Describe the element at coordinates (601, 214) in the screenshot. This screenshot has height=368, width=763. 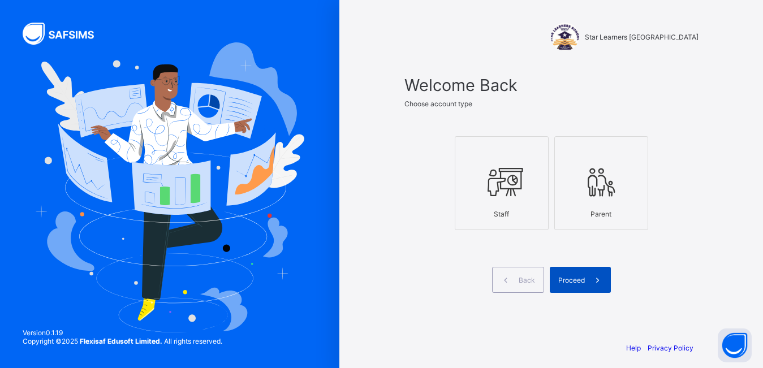
I see `div: Parent` at that location.